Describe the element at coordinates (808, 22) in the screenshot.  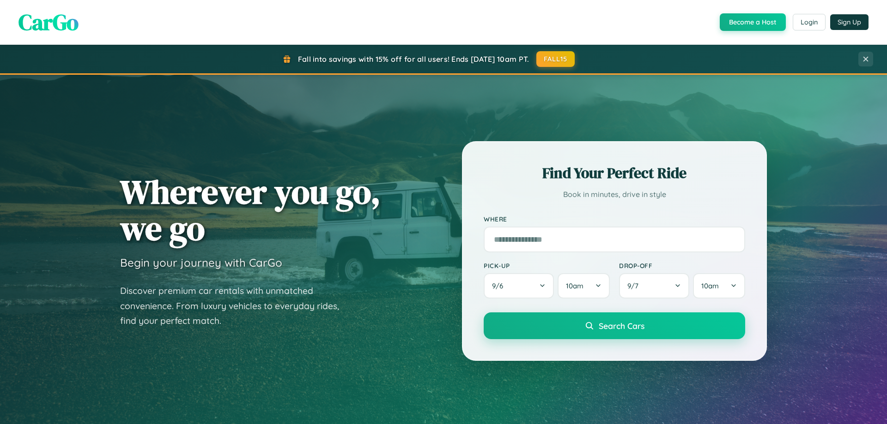
I see `button: Login` at that location.